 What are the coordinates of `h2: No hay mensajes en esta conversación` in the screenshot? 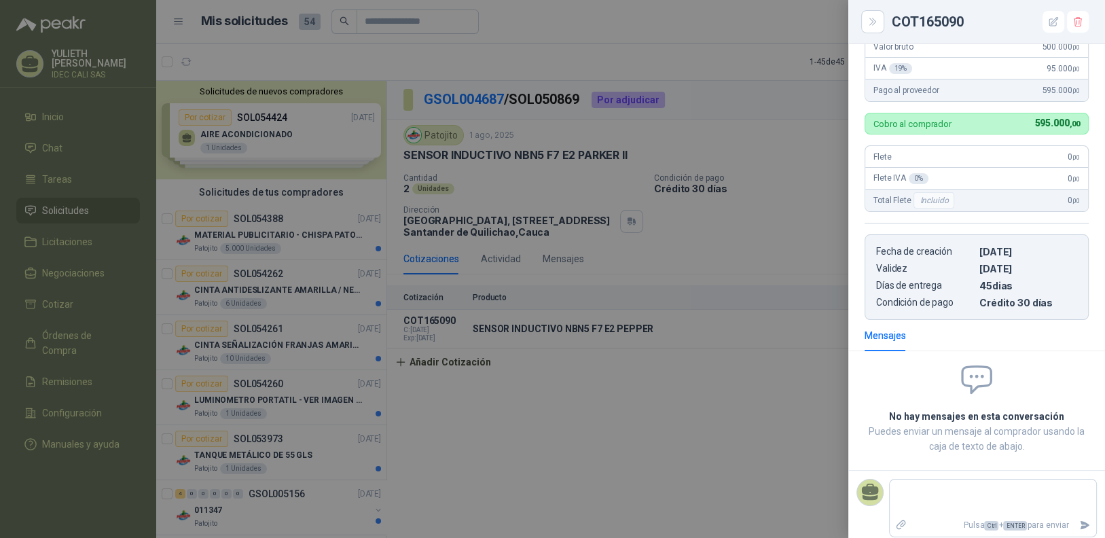 It's located at (977, 416).